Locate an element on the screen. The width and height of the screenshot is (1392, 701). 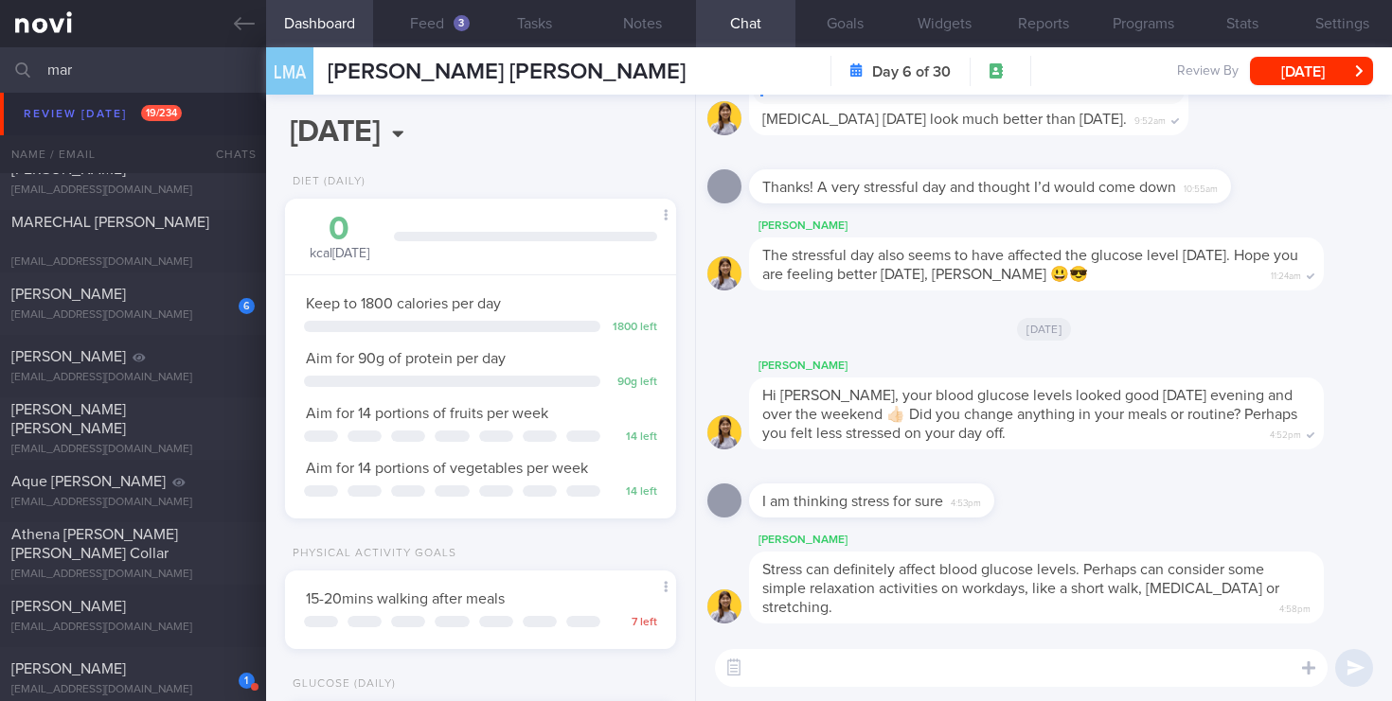
span: Review By is located at coordinates (1207, 72).